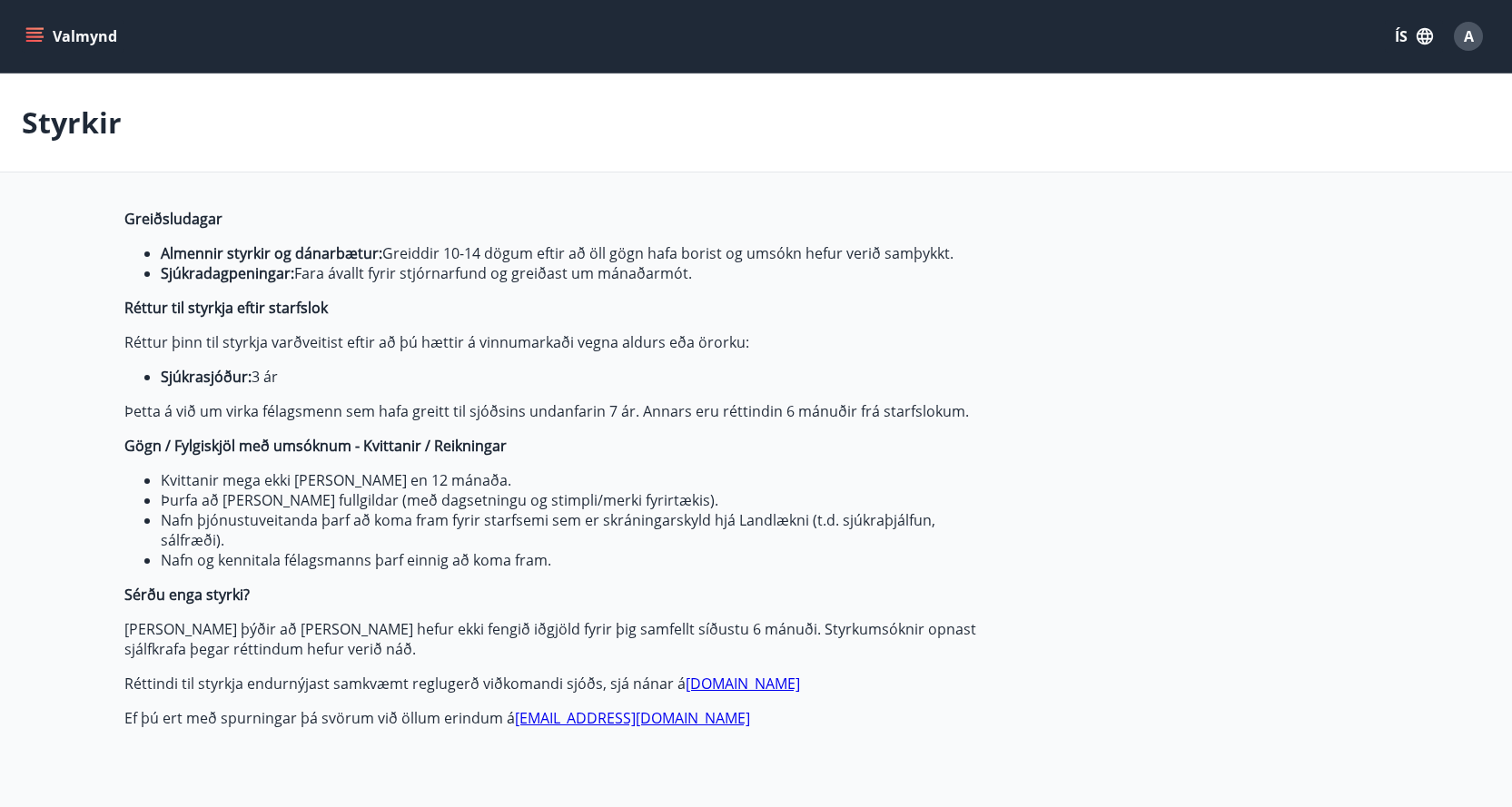 The height and width of the screenshot is (807, 1512). I want to click on button: A, so click(1469, 36).